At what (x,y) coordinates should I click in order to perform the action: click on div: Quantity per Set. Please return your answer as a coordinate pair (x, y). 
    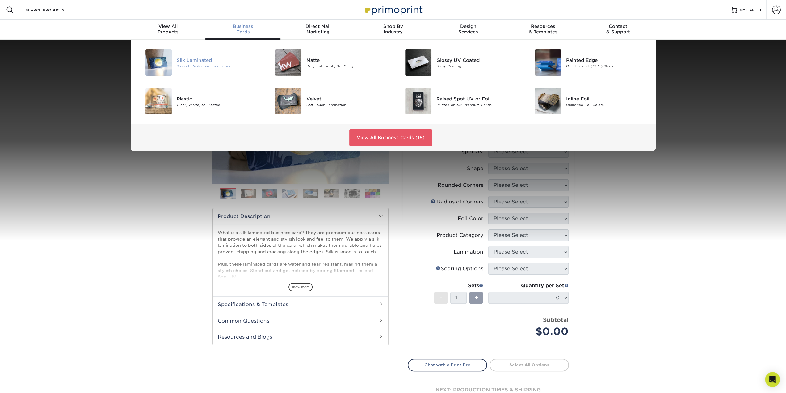
    Looking at the image, I should click on (529, 285).